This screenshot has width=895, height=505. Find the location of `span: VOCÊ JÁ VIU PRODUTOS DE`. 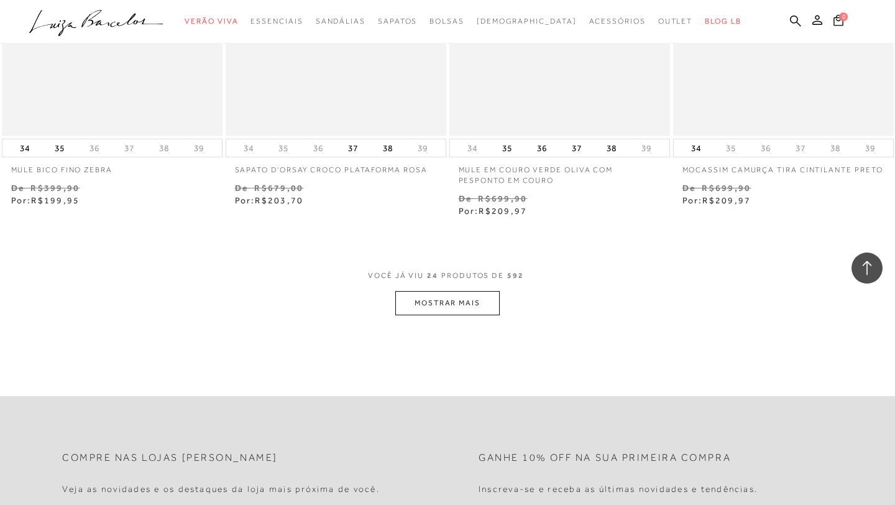

span: VOCÊ JÁ VIU PRODUTOS DE is located at coordinates (448, 275).